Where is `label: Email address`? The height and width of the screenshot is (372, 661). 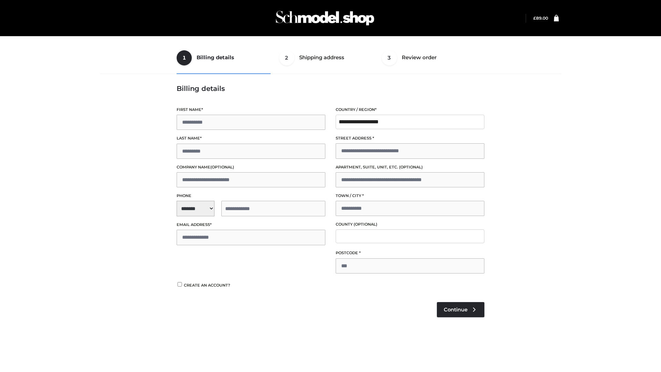
label: Email address is located at coordinates (251, 225).